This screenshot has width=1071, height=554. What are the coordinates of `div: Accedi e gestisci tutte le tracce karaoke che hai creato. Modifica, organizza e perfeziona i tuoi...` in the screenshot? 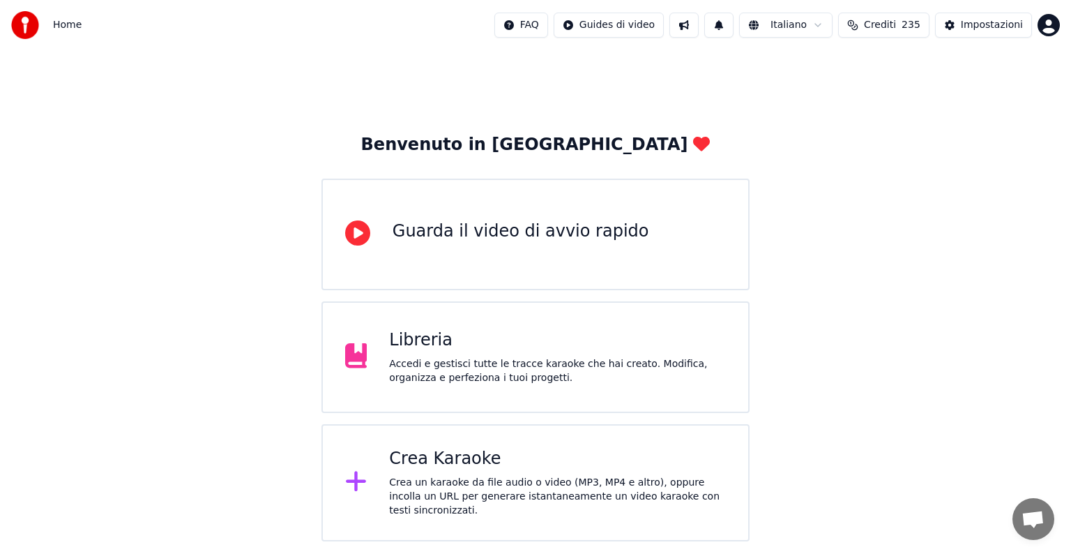 It's located at (557, 371).